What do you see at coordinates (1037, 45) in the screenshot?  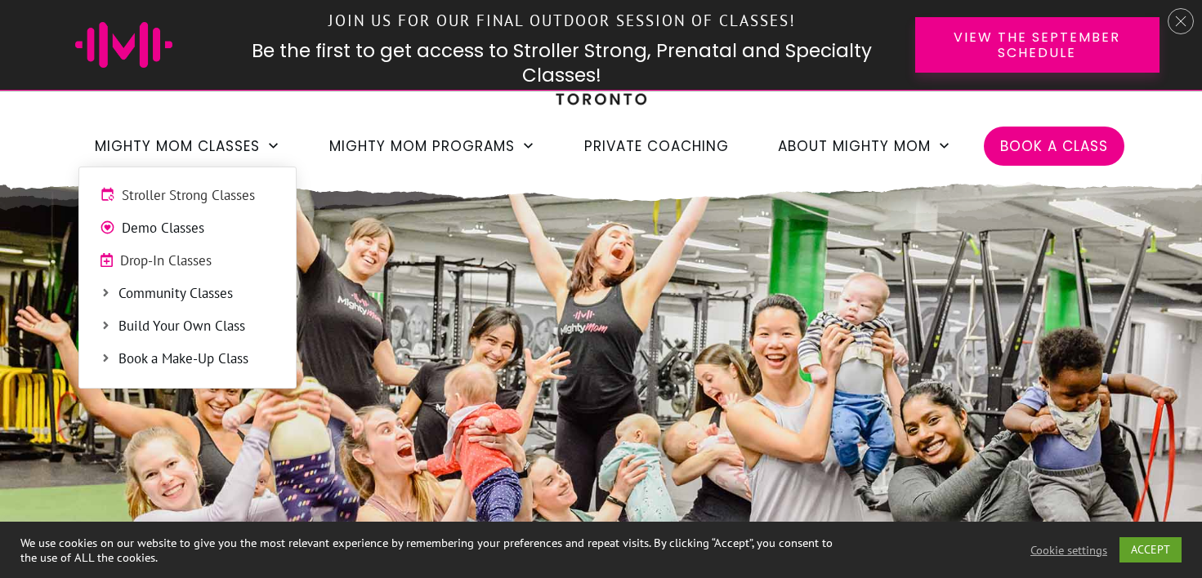 I see `span: View the September Schedule` at bounding box center [1037, 45].